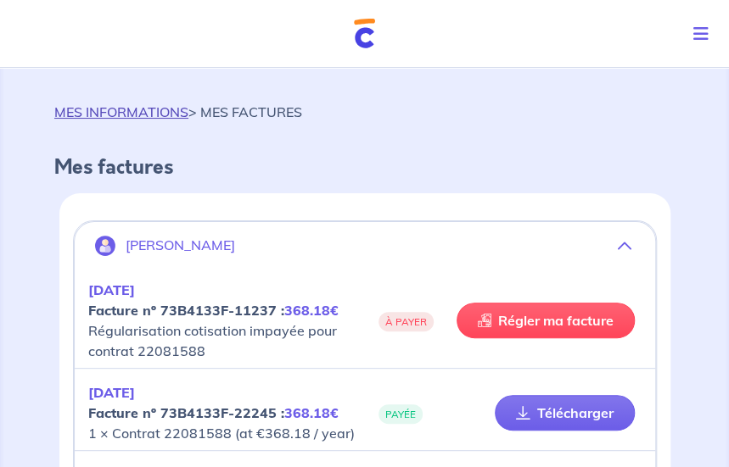 The image size is (729, 467). What do you see at coordinates (178, 112) in the screenshot?
I see `p: > MES FACTURES` at bounding box center [178, 112].